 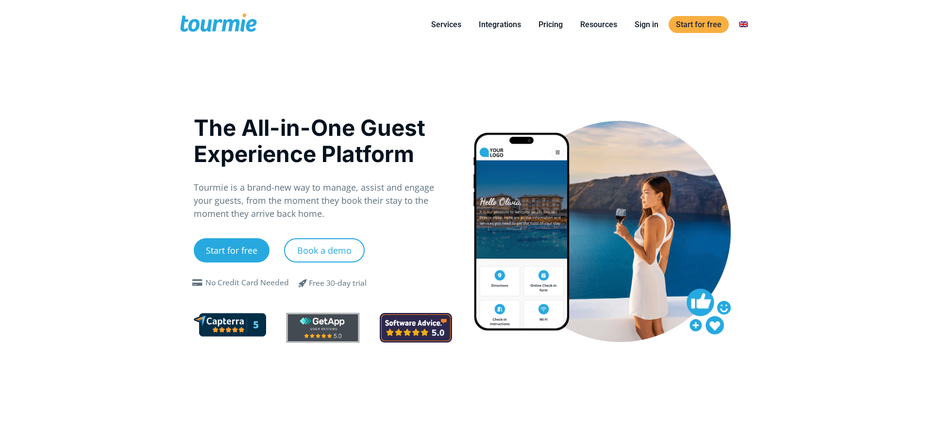 What do you see at coordinates (338, 284) in the screenshot?
I see `div: Free 30-day trial` at bounding box center [338, 284].